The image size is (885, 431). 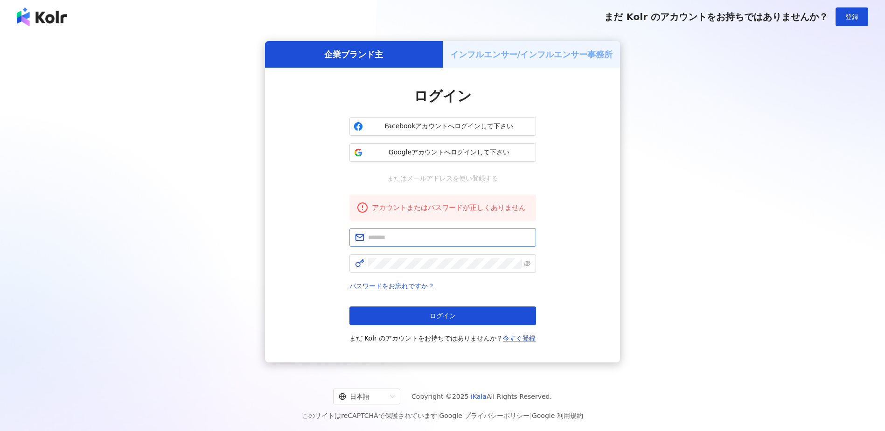 I want to click on button: Googleアカウントへログインして下さい, so click(x=443, y=153).